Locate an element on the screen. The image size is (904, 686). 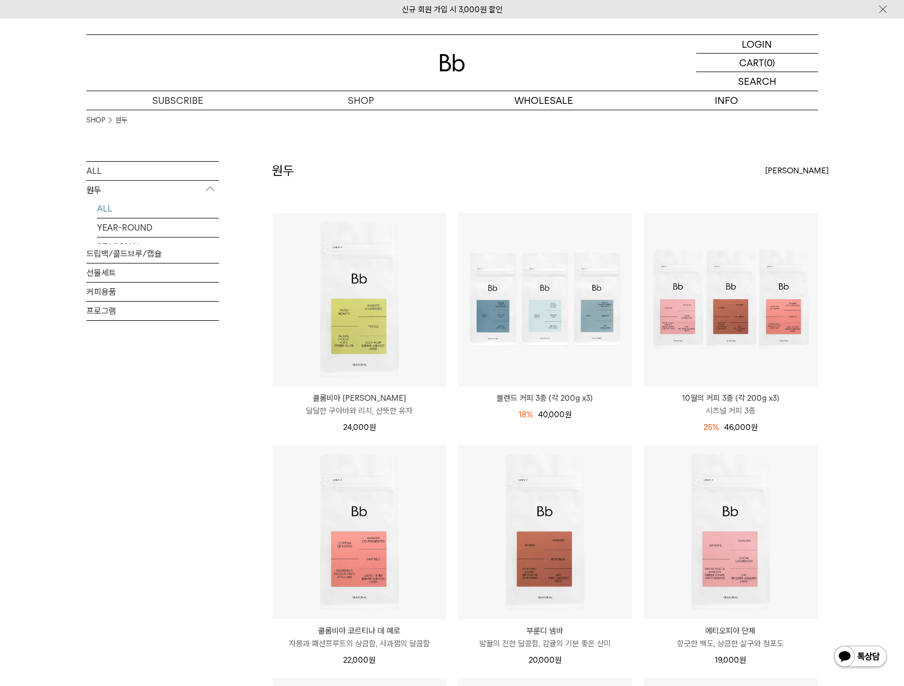
a: 에티오피아 단체 is located at coordinates (731, 533).